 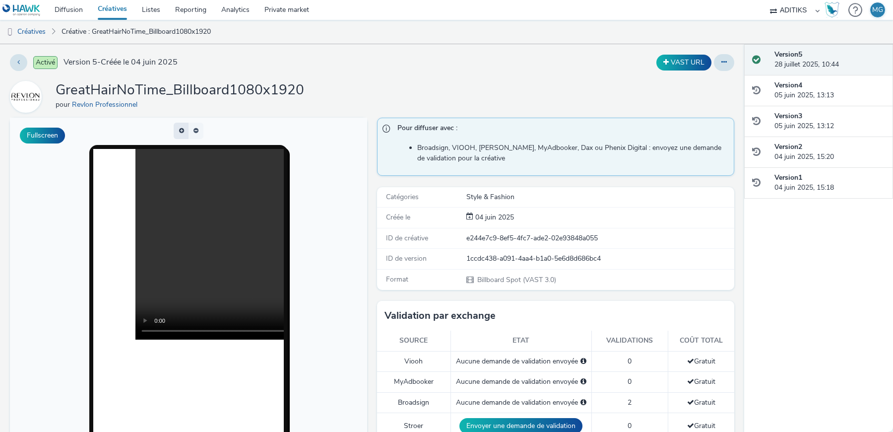 I want to click on div: Style & Fashion, so click(x=600, y=197).